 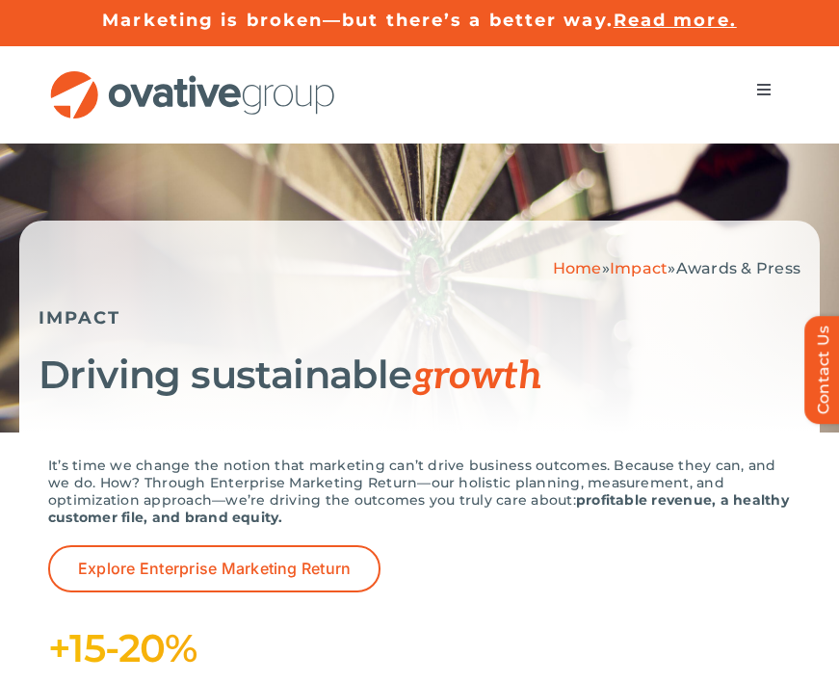 What do you see at coordinates (214, 568) in the screenshot?
I see `a: Explore Enterprise Marketing Return` at bounding box center [214, 568].